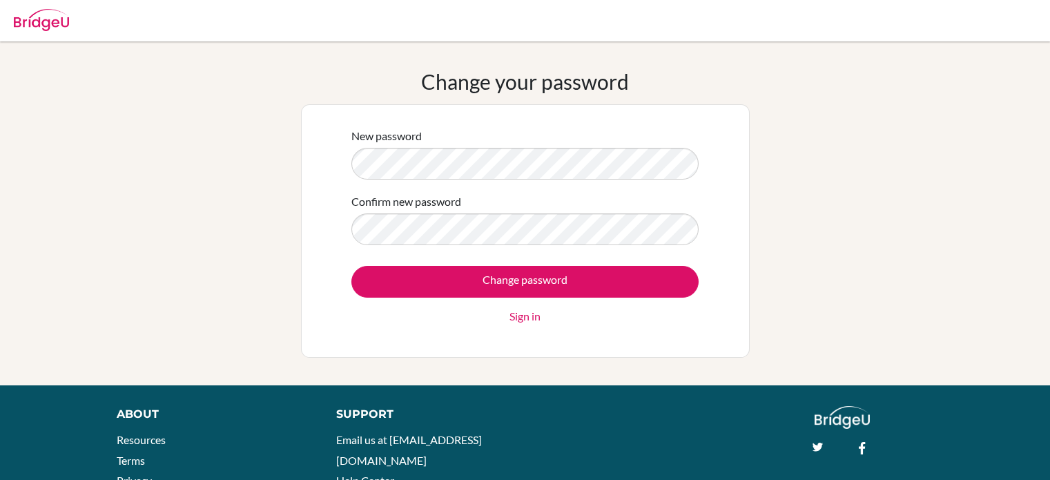 The height and width of the screenshot is (480, 1050). Describe the element at coordinates (423, 414) in the screenshot. I see `div: Support` at that location.